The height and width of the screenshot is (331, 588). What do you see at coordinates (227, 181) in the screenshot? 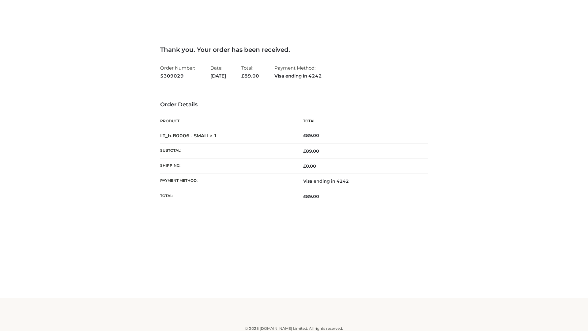
I see `th: Payment method:` at bounding box center [227, 181].